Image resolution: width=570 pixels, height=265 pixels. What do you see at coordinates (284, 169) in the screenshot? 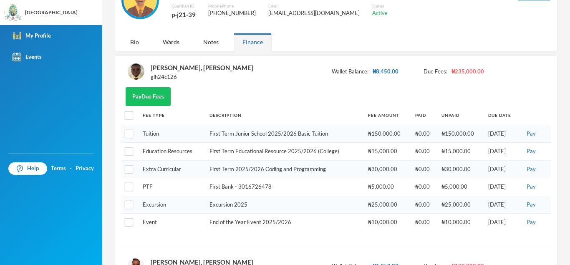
I see `td: First Term 2025/2026 Coding and Programming` at bounding box center [284, 169].